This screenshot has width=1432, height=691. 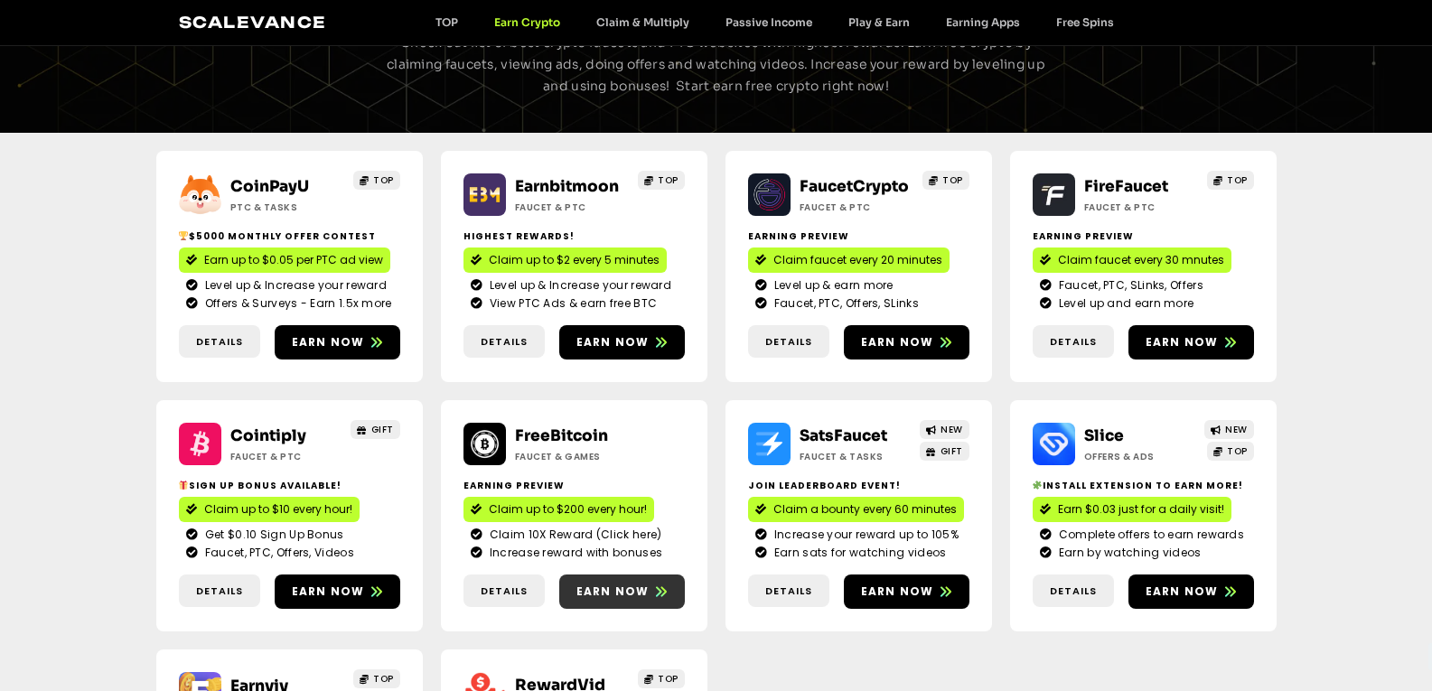 I want to click on p: Check out list of best crypto faucets and PTC websites with highest rewards. Earn free crypto by ..., so click(x=717, y=64).